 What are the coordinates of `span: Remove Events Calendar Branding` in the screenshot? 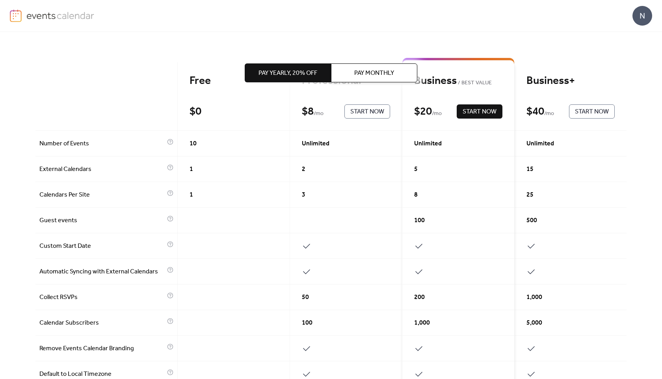 It's located at (102, 349).